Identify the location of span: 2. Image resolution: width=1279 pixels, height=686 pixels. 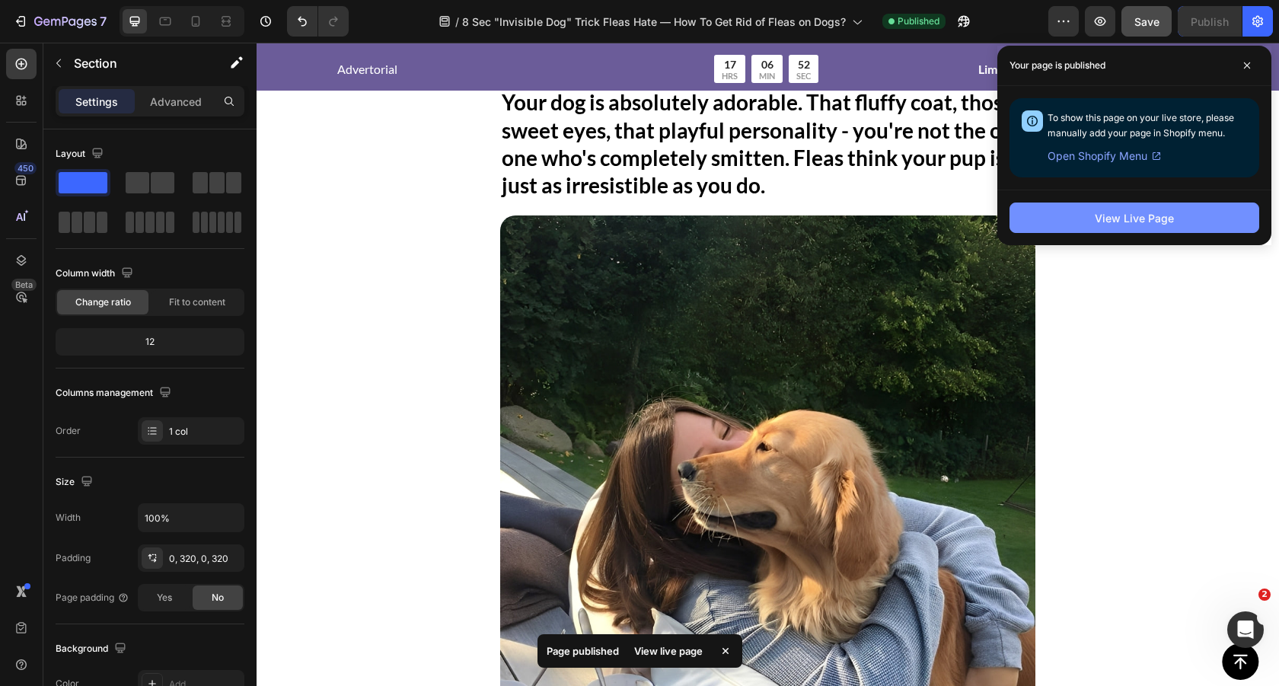
(1264, 595).